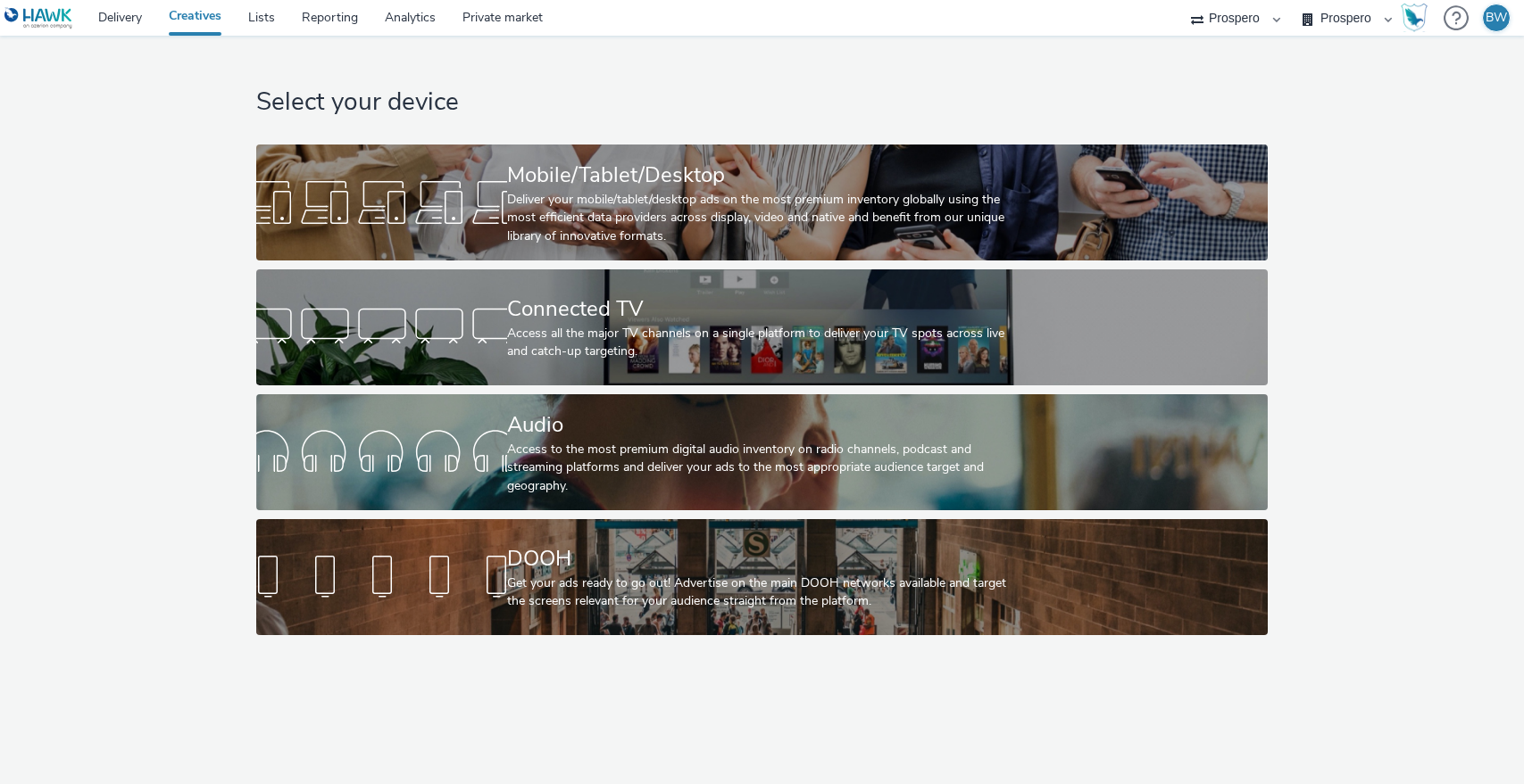 This screenshot has width=1524, height=784. Describe the element at coordinates (762, 203) in the screenshot. I see `a: Mobile/Tablet/DesktopDeliver your mobile/tablet/desktop ads on the most premium inventory globall...` at that location.